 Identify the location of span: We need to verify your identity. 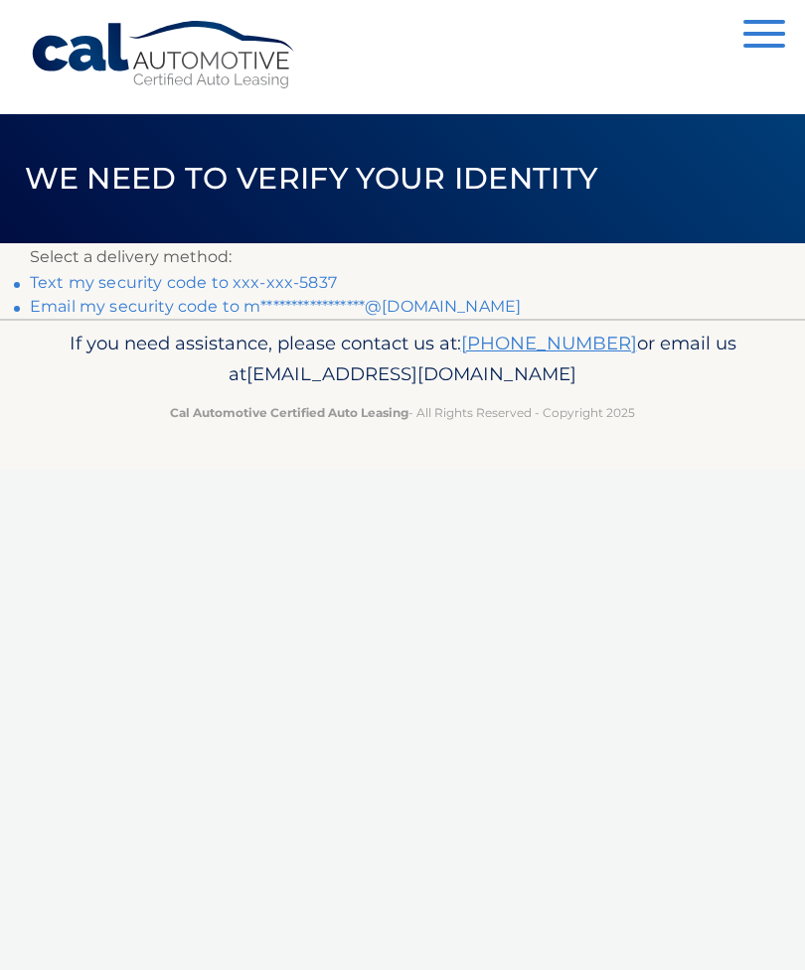
(311, 178).